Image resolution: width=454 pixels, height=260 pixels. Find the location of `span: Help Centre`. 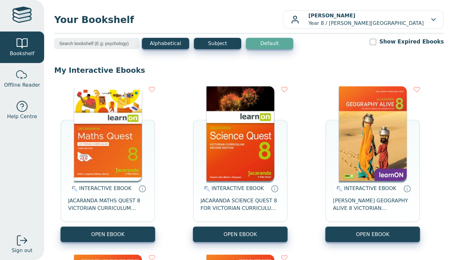

span: Help Centre is located at coordinates (22, 117).